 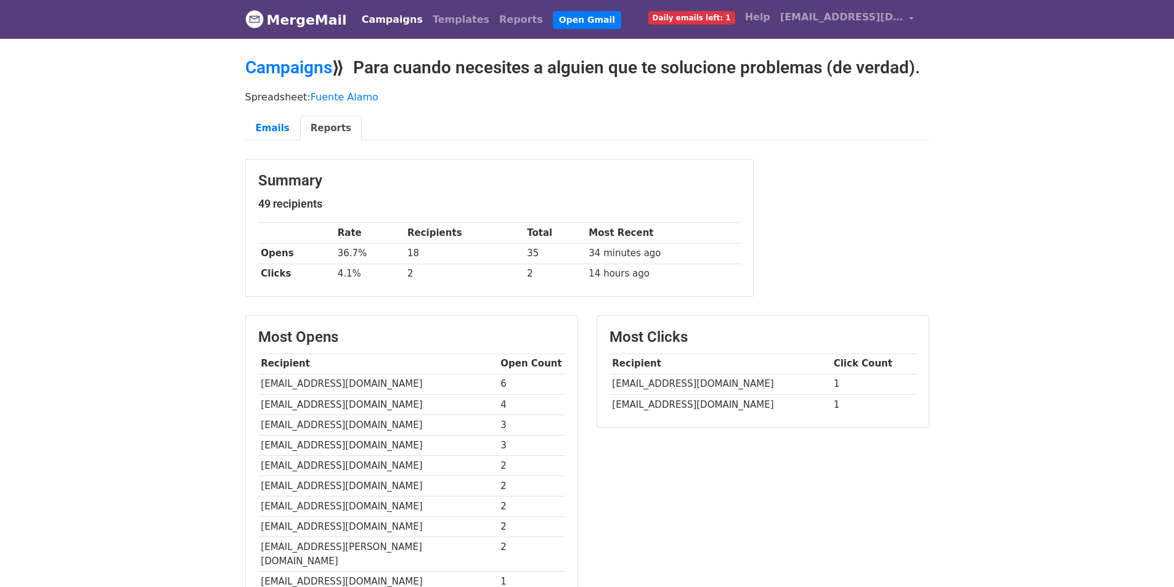 I want to click on a: Open Gmail, so click(x=587, y=20).